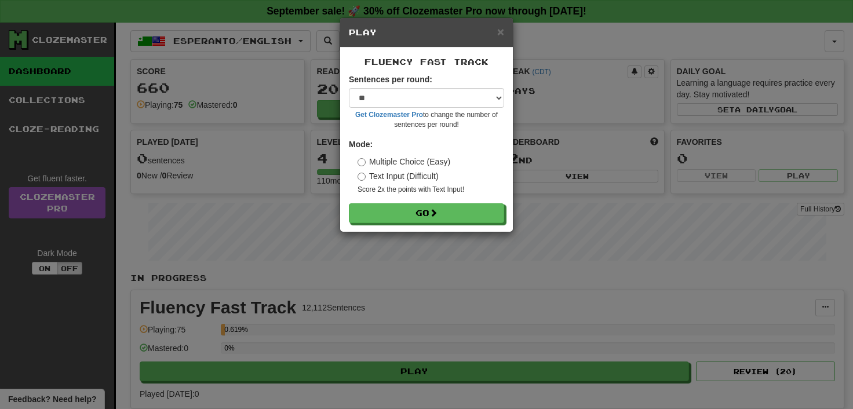 Image resolution: width=853 pixels, height=409 pixels. I want to click on label: Sentences per round:, so click(391, 79).